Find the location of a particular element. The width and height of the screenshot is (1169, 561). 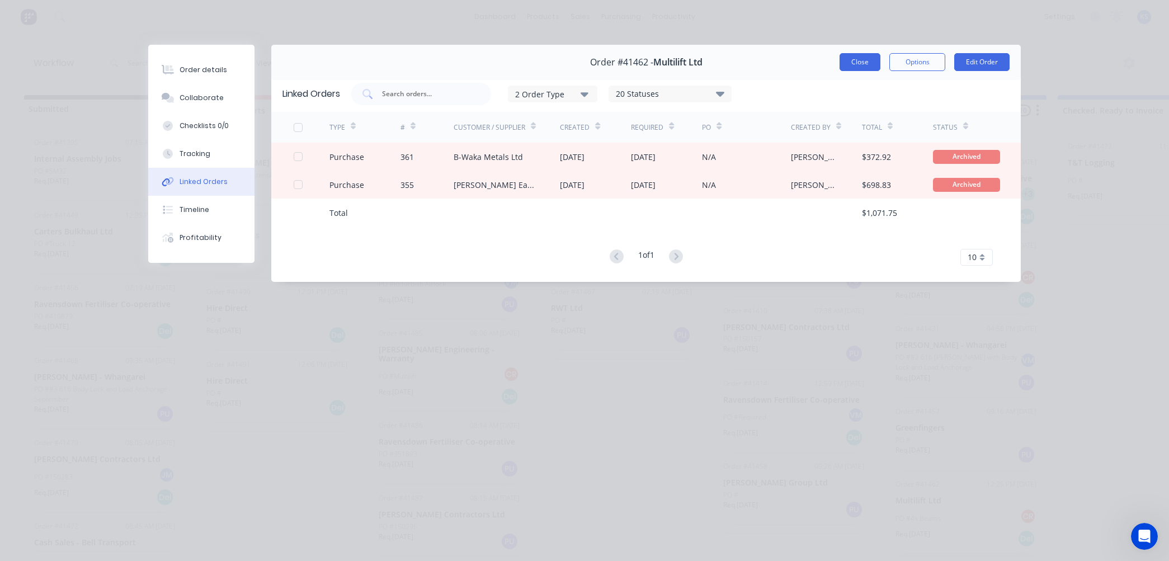

button: Tracking is located at coordinates (201, 154).